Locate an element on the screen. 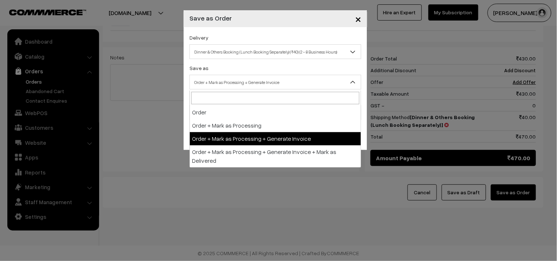 The image size is (557, 261). li: Order + Mark as Processing is located at coordinates (275, 126).